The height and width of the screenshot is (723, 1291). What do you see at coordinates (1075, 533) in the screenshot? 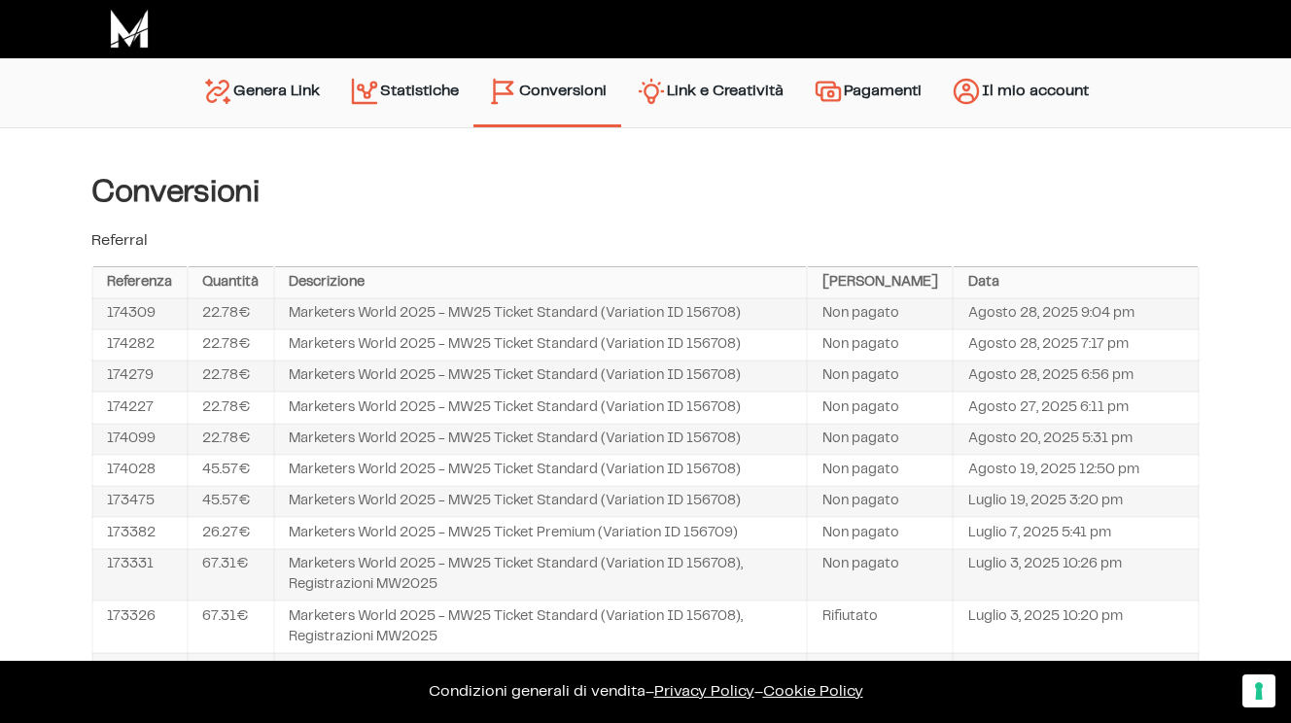
I see `td: Luglio 7, 2025 5:41 pm` at bounding box center [1075, 533].